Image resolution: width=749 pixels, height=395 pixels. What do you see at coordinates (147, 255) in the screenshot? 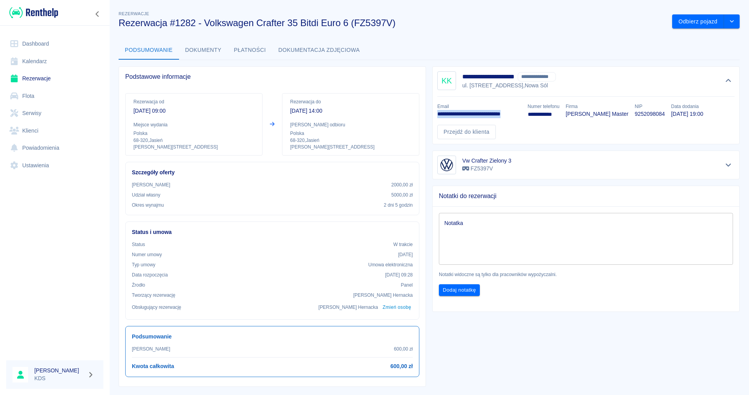
I see `p: Numer umowy` at bounding box center [147, 255].